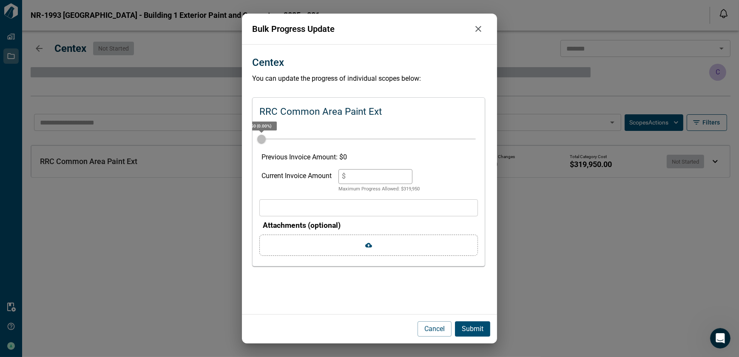  Describe the element at coordinates (379, 189) in the screenshot. I see `p: Maximum Progress Allowed: $ 319,950` at that location.